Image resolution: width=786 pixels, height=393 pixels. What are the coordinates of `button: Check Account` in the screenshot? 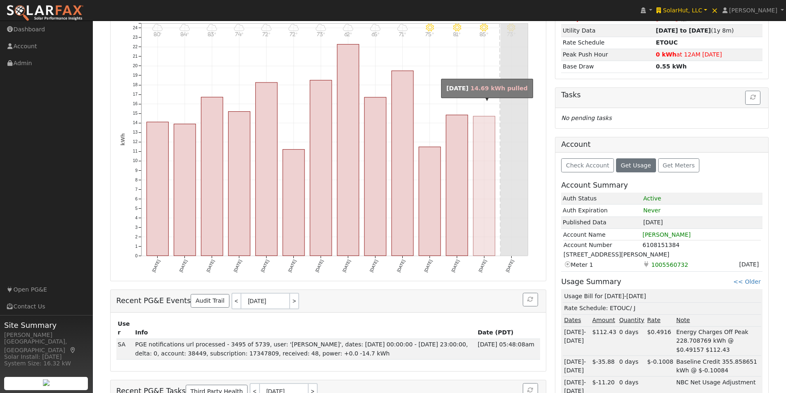 It's located at (588, 166).